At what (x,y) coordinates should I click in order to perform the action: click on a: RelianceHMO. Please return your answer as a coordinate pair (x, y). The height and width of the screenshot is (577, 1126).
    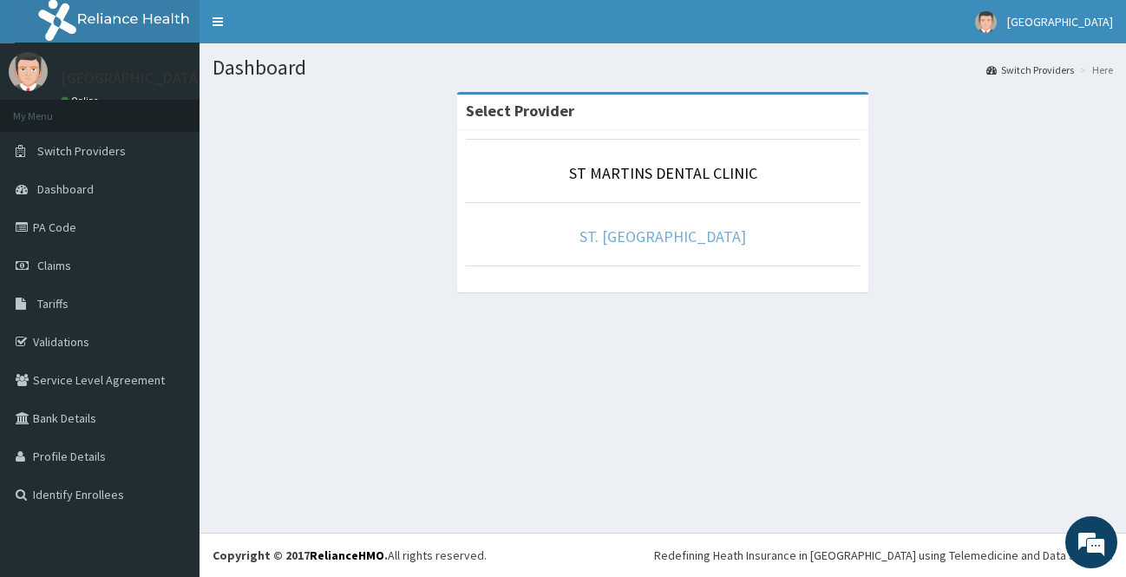
    Looking at the image, I should click on (347, 555).